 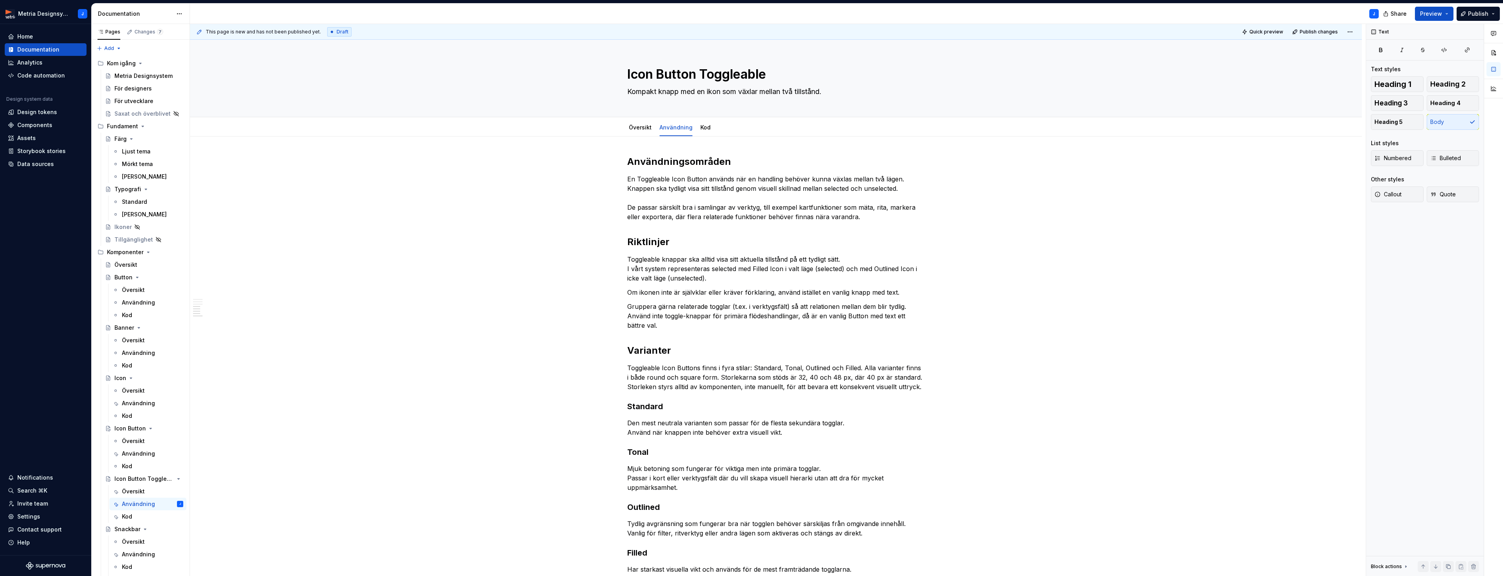 I want to click on div: Typografi, so click(x=128, y=189).